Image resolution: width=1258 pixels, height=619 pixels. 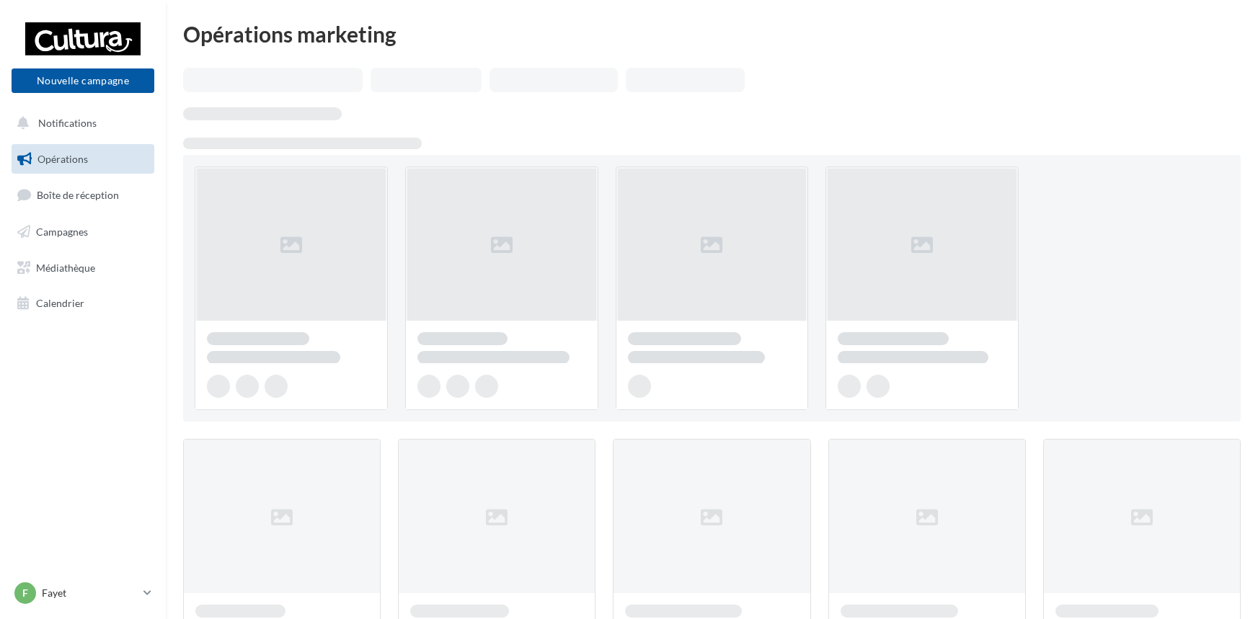 What do you see at coordinates (80, 123) in the screenshot?
I see `button: Notifications` at bounding box center [80, 123].